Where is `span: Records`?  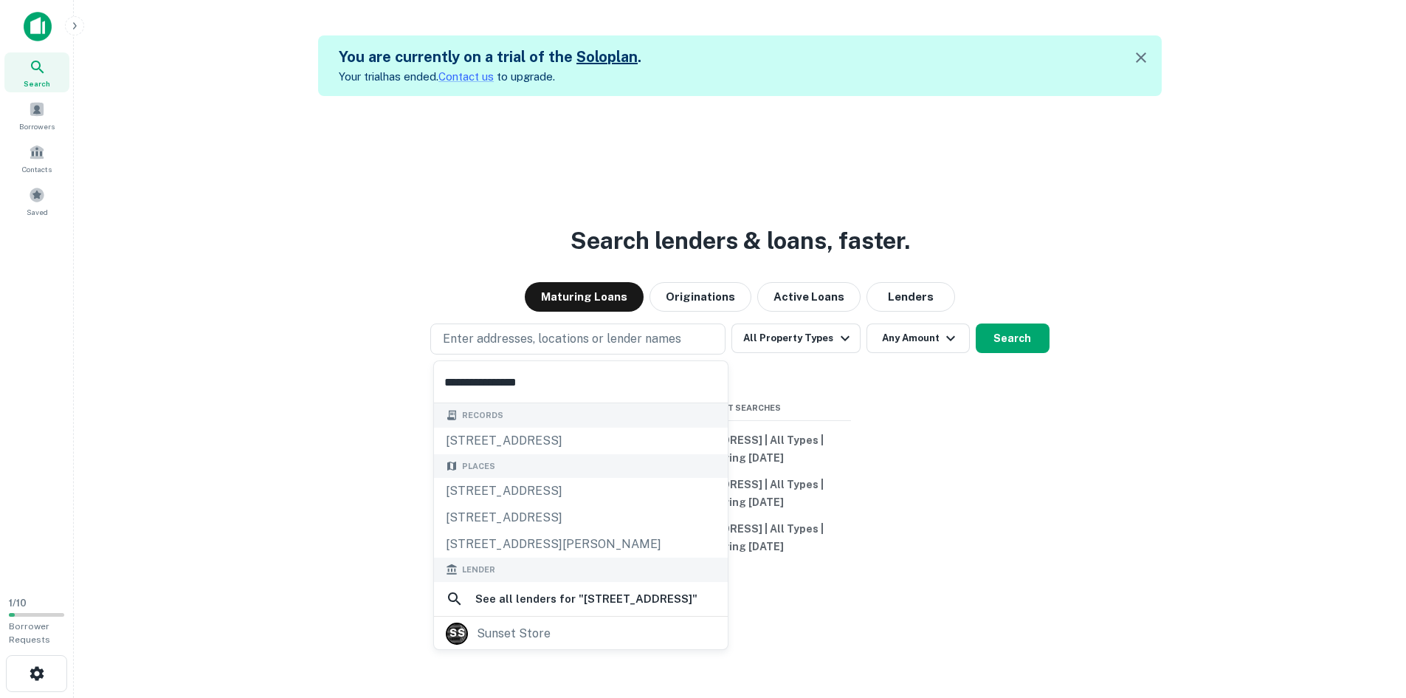 span: Records is located at coordinates (483, 415).